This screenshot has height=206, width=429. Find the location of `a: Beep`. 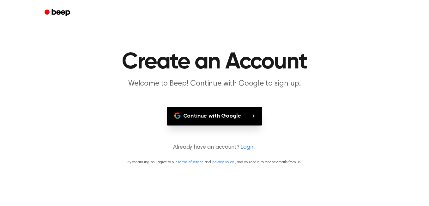

a: Beep is located at coordinates (58, 13).